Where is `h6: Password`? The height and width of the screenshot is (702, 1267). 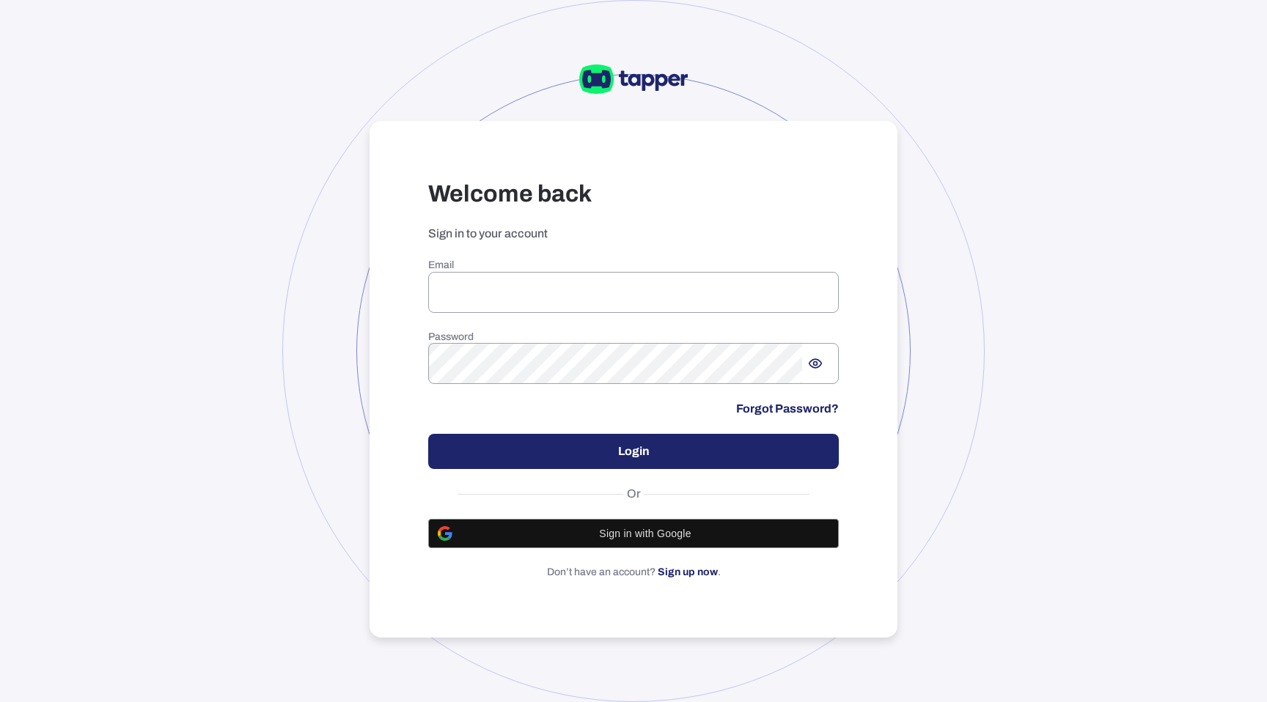
h6: Password is located at coordinates (633, 337).